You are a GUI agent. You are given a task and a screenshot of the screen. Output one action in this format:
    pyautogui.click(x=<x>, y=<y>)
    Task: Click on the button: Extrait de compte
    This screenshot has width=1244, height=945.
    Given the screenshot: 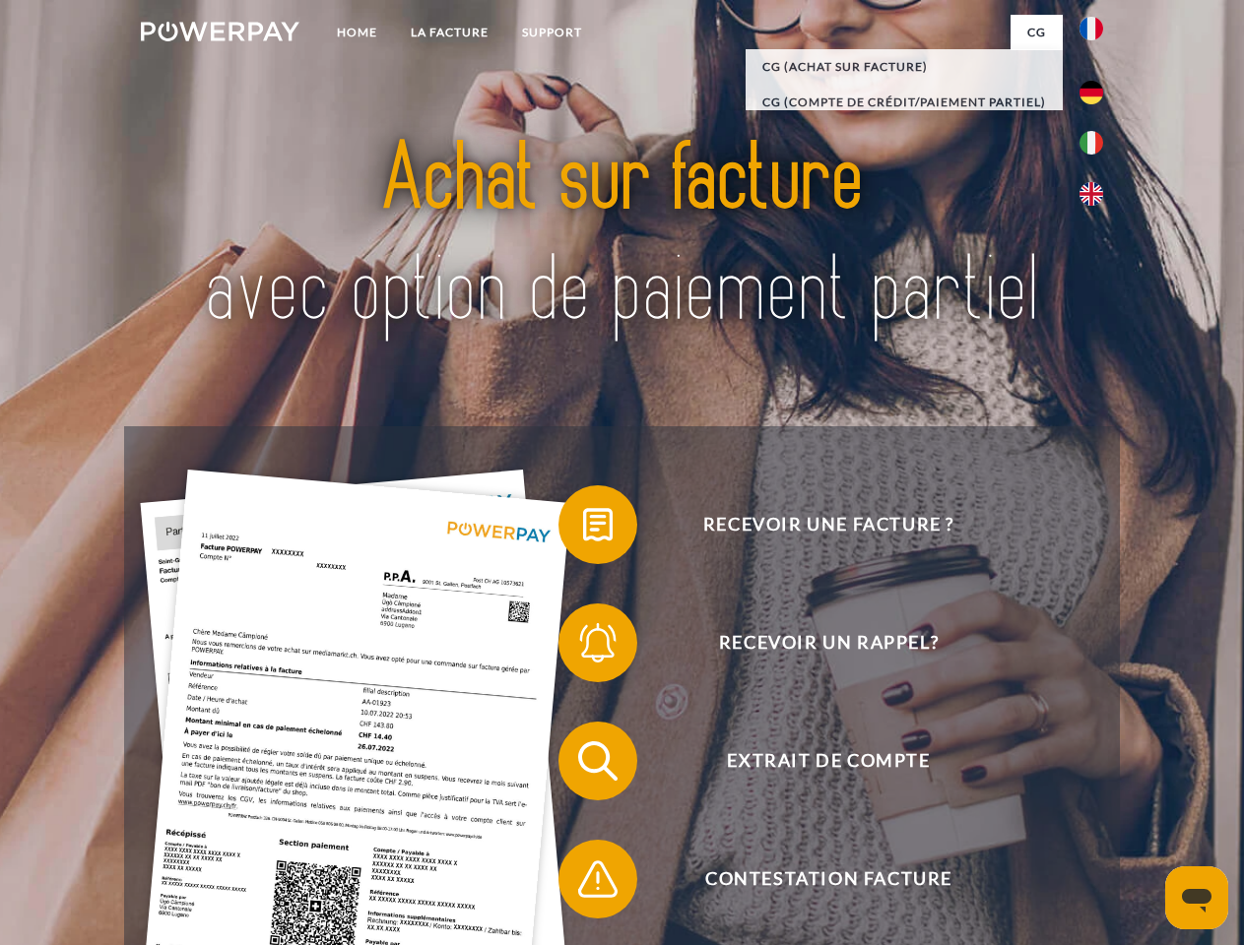 What is the action you would take?
    pyautogui.click(x=814, y=761)
    